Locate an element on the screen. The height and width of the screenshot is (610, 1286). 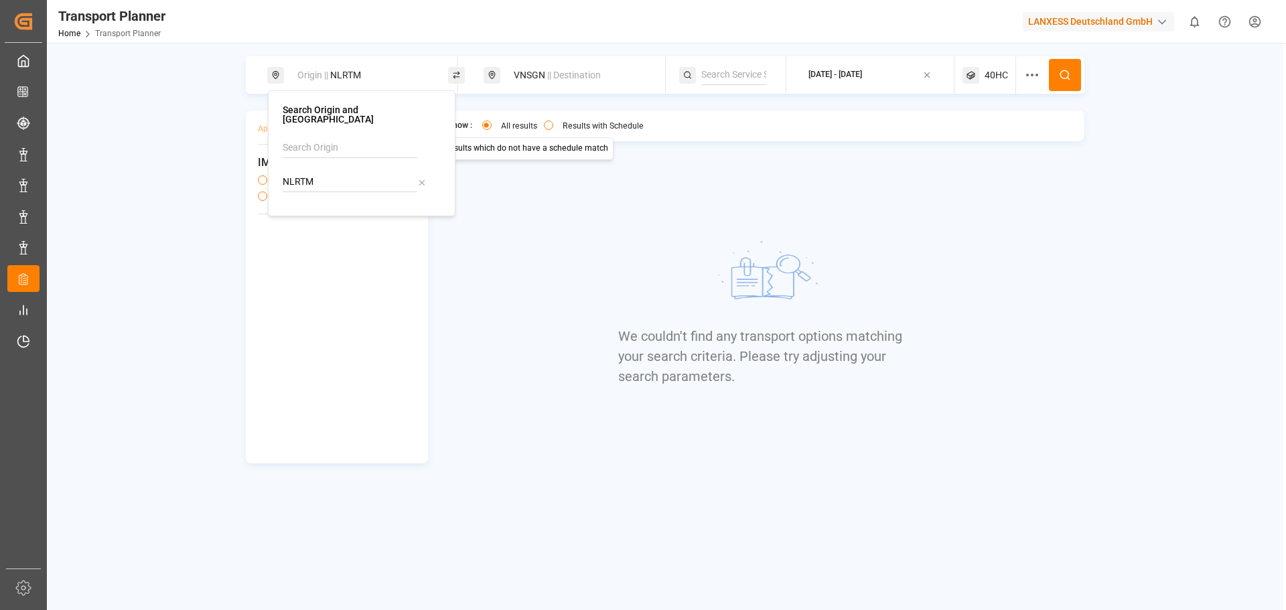
a: Home is located at coordinates (69, 33).